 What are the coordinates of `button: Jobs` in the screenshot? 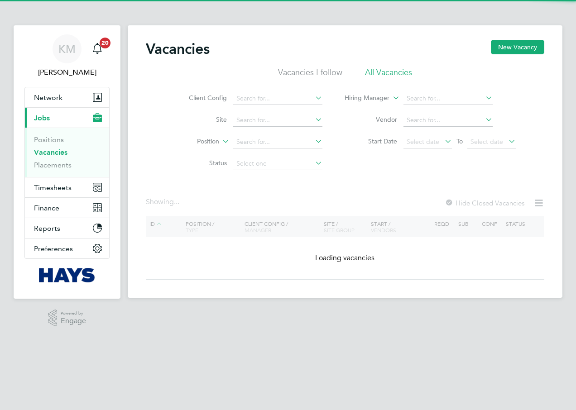 It's located at (67, 118).